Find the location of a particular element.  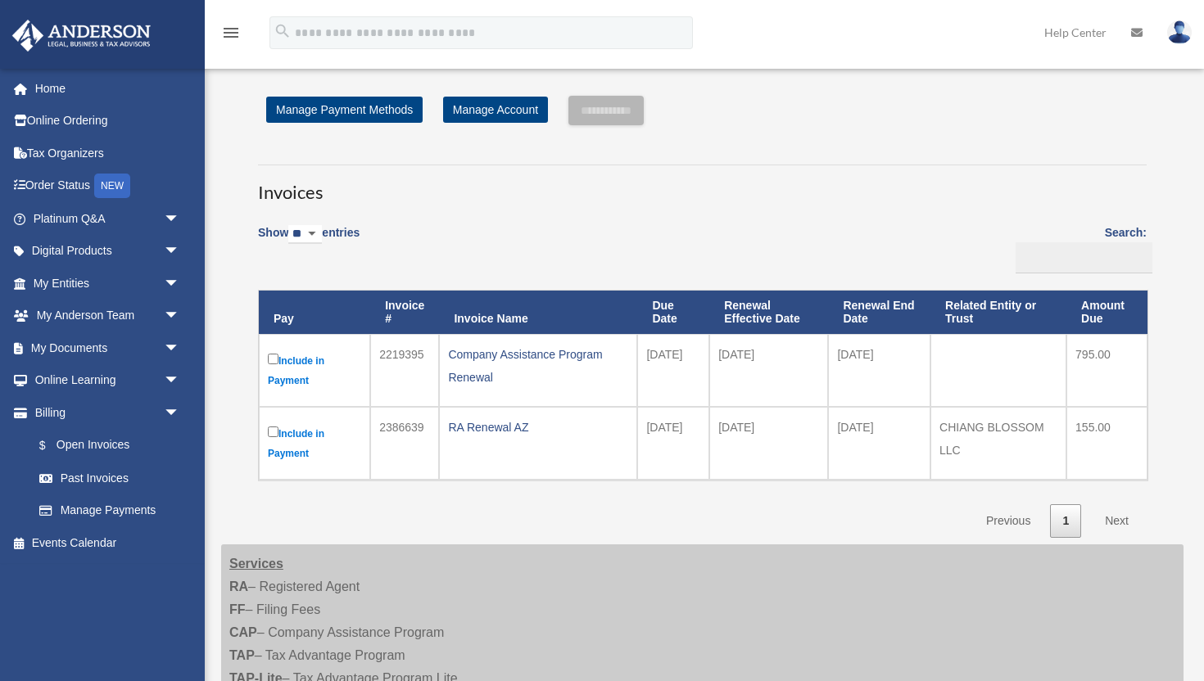

div: Company Assistance Program Renewal is located at coordinates (538, 366).